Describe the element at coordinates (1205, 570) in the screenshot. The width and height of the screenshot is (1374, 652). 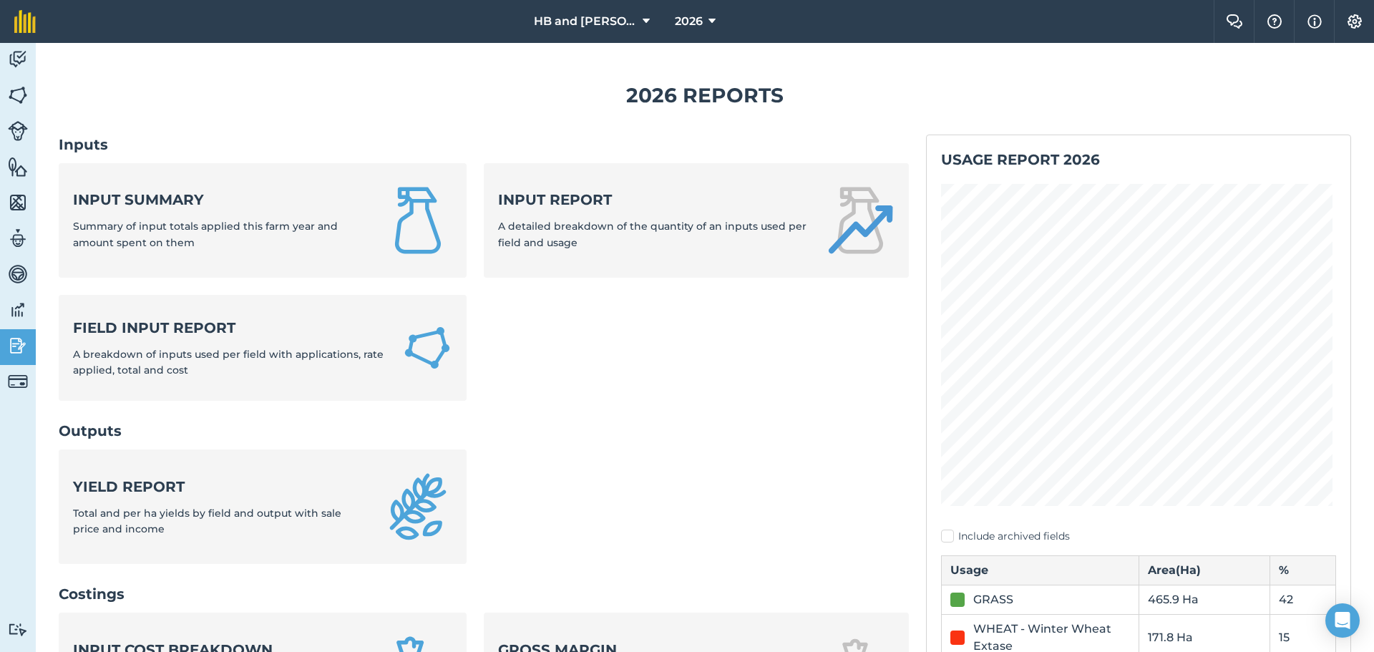
I see `th: Area ( Ha )` at that location.